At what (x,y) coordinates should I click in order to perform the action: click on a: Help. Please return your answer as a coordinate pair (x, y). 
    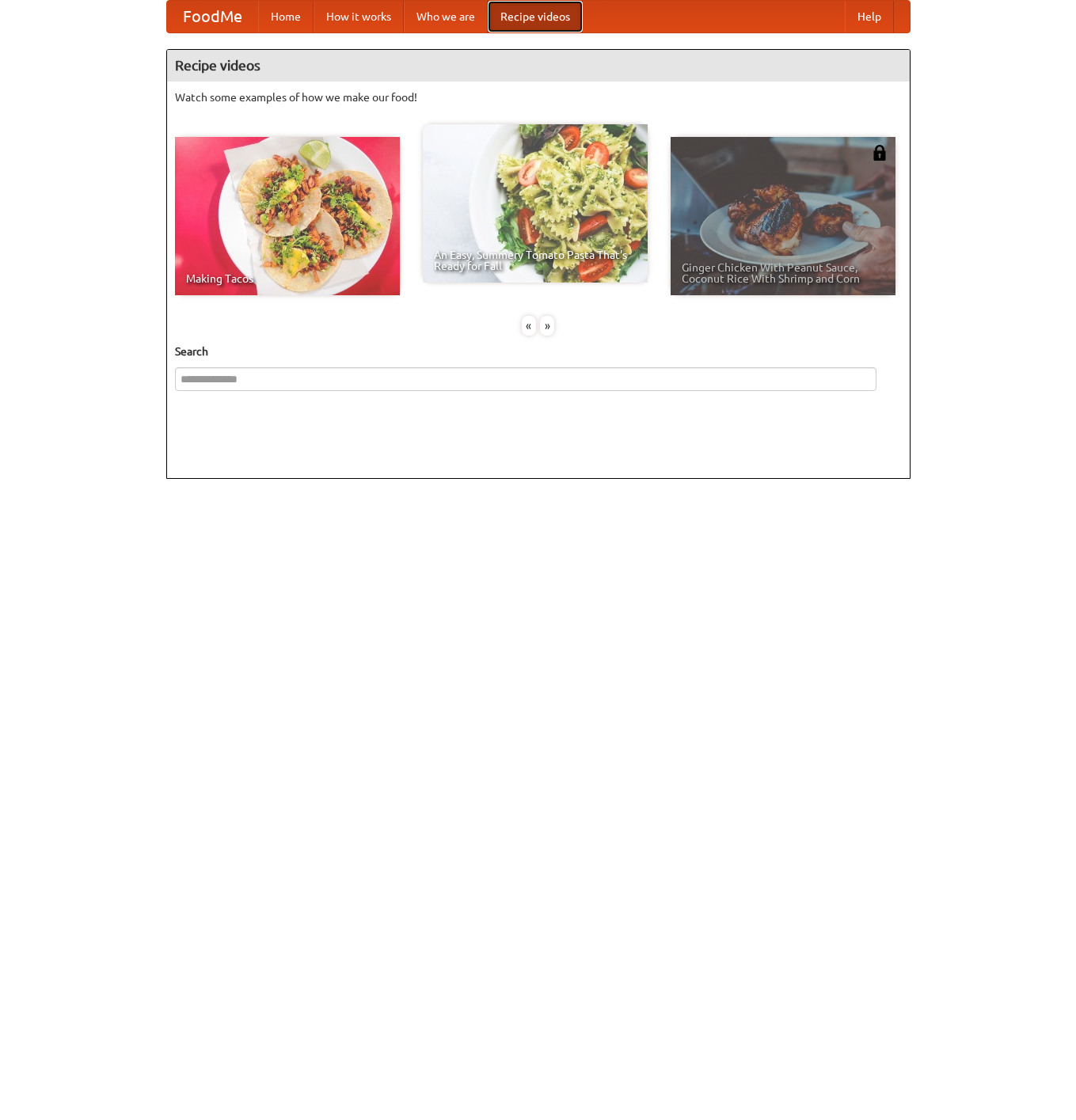
    Looking at the image, I should click on (869, 16).